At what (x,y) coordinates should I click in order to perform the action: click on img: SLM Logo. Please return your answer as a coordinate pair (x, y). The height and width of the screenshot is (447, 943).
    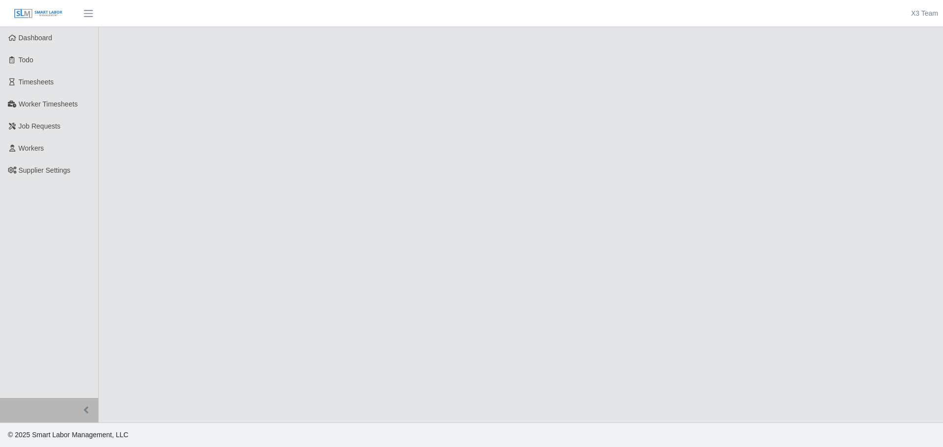
    Looking at the image, I should click on (38, 14).